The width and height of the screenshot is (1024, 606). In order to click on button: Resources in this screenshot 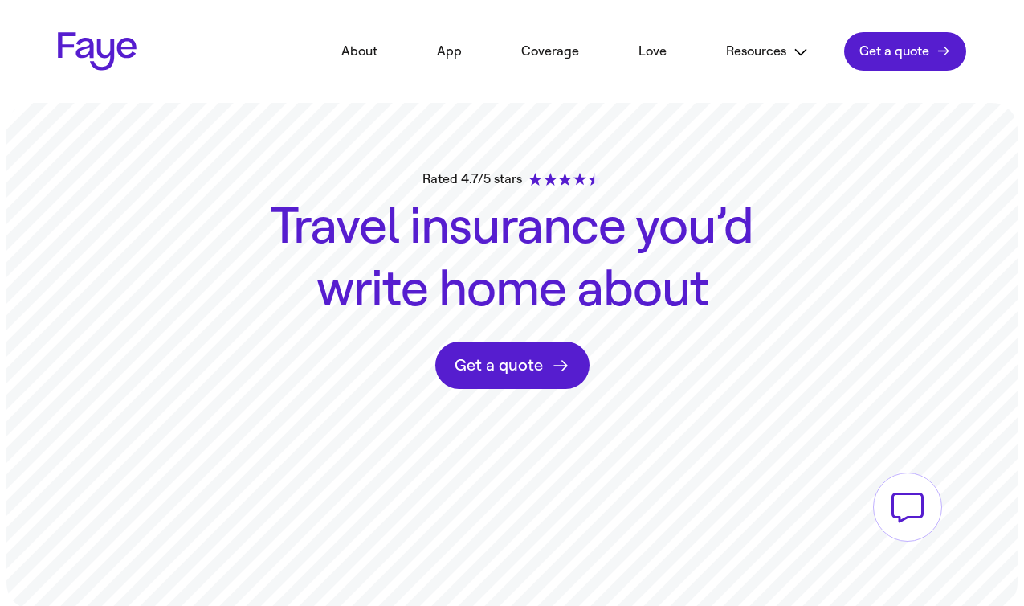, I will do `click(767, 51)`.